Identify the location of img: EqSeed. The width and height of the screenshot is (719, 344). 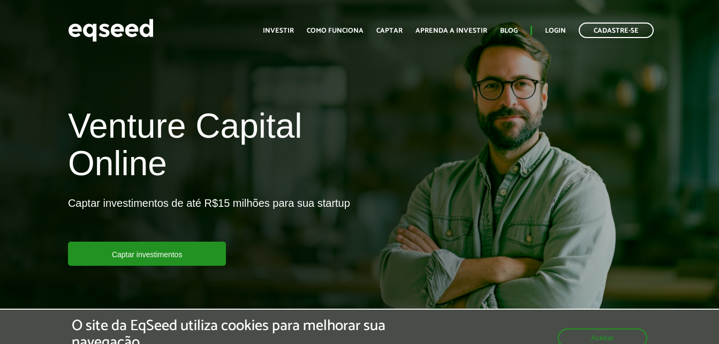
(111, 30).